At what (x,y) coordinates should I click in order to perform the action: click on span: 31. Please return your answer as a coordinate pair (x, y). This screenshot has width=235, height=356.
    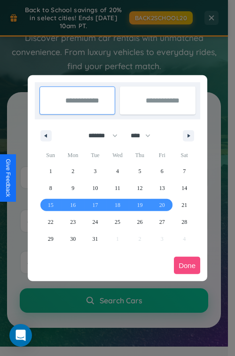
    Looking at the image, I should click on (95, 239).